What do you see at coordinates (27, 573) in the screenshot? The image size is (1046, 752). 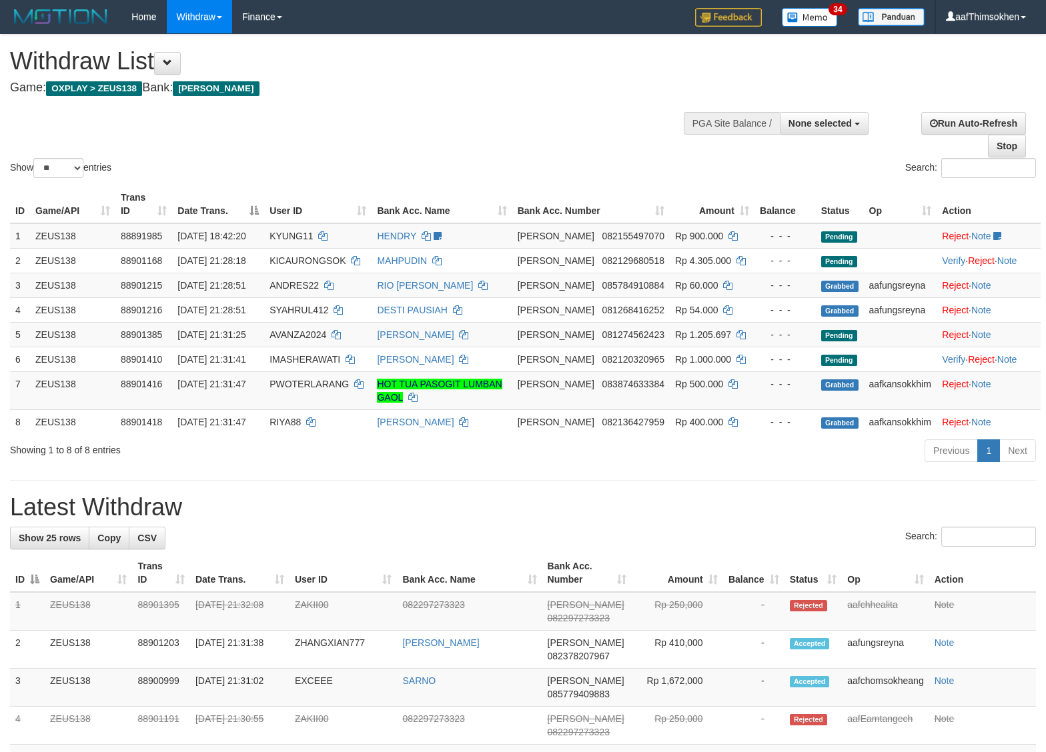 I see `th: ID: activate to sort column descending` at bounding box center [27, 573].